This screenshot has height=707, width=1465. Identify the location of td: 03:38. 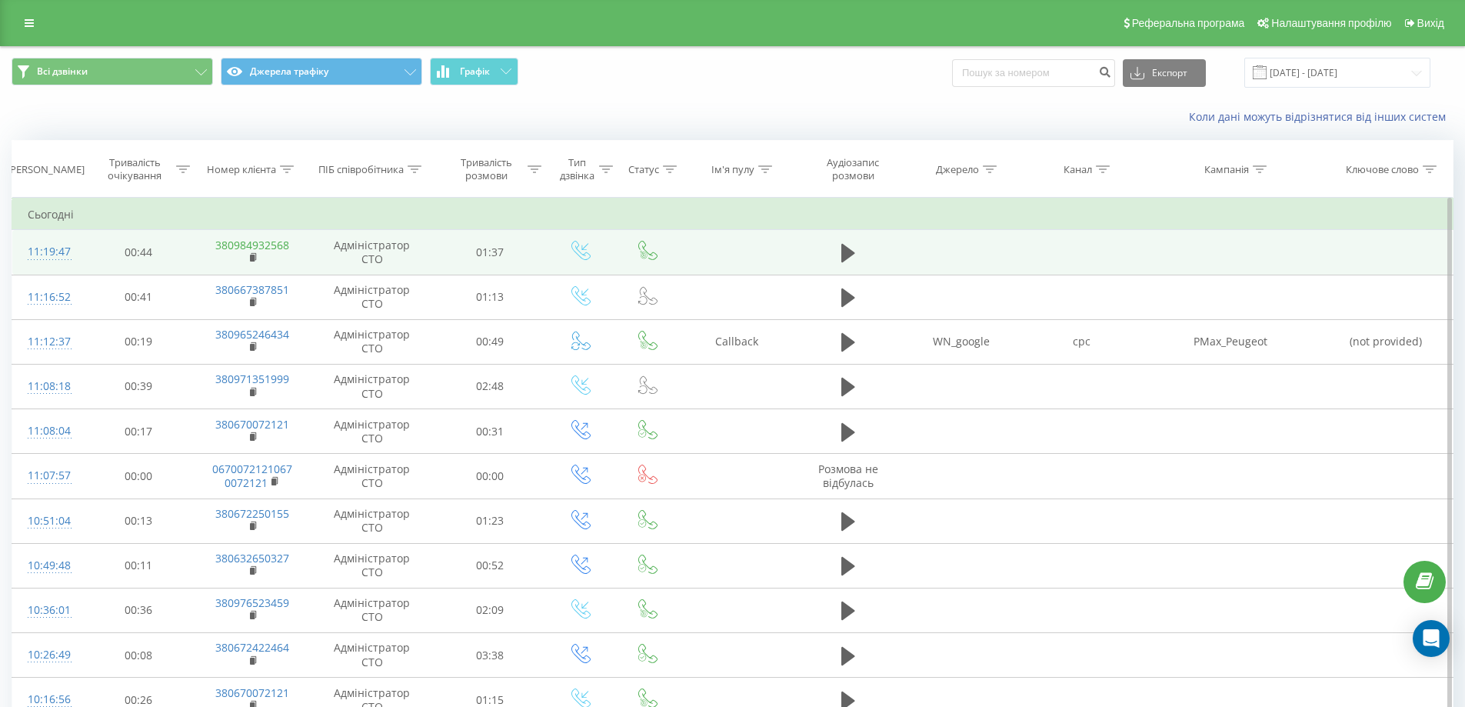
(490, 655).